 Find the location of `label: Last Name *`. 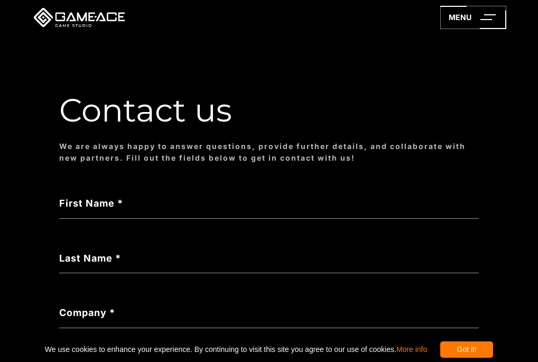

label: Last Name * is located at coordinates (269, 258).